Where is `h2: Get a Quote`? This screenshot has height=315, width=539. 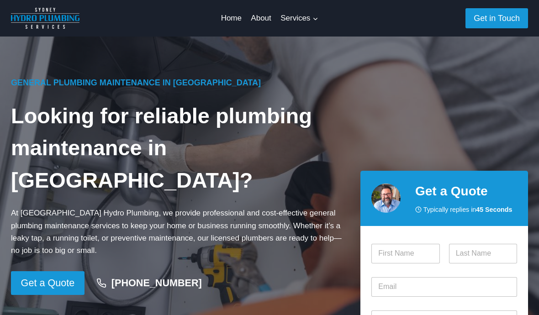 h2: Get a Quote is located at coordinates (466, 191).